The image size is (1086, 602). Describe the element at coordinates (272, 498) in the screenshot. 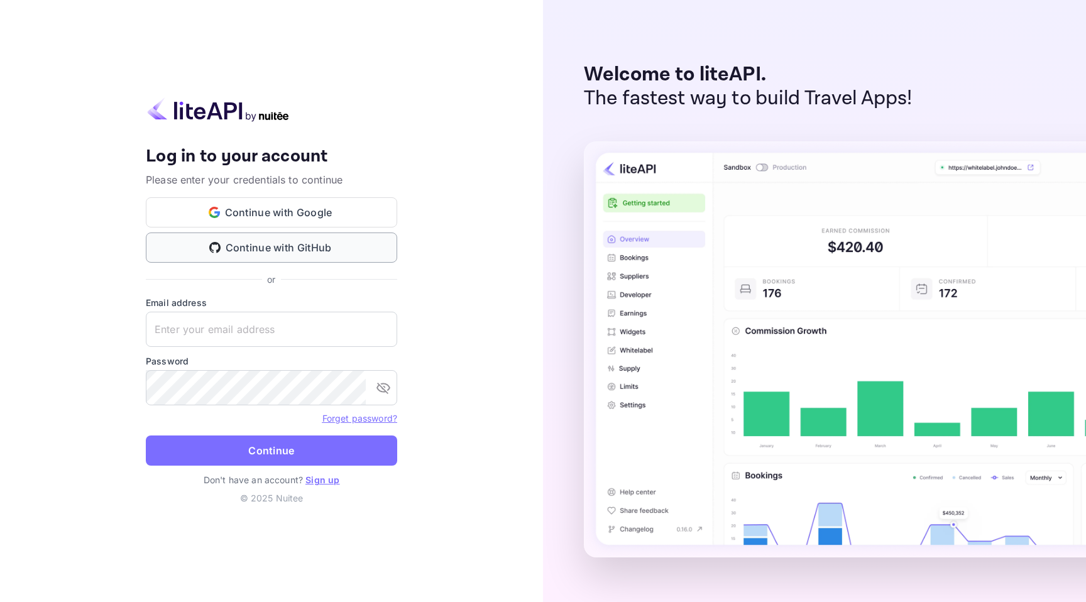

I see `p: © 2025 Nuitee` at that location.